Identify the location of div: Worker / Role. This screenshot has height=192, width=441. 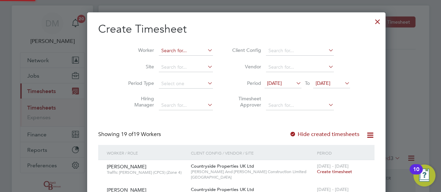
(147, 153).